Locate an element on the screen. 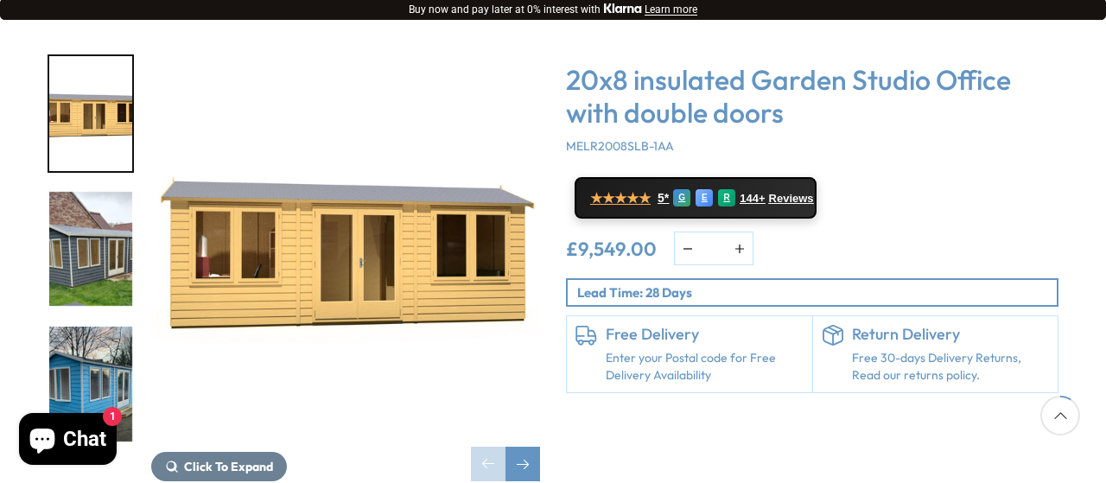  div: 3 / 9 is located at coordinates (91, 384).